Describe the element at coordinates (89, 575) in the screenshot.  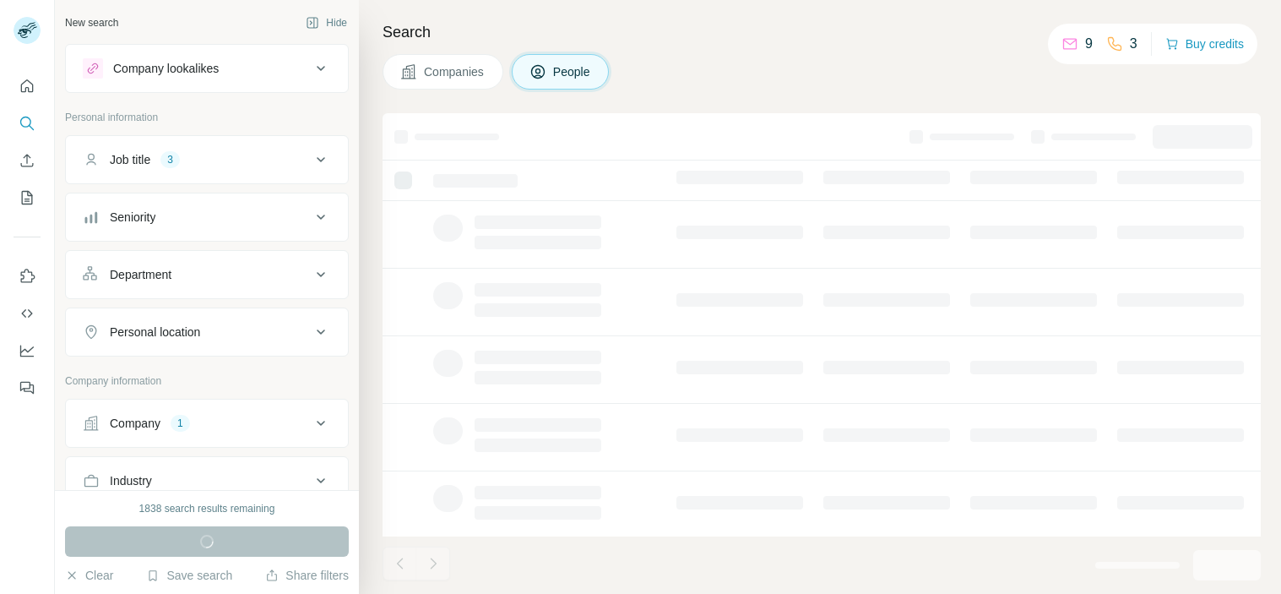
I see `button: Clear` at that location.